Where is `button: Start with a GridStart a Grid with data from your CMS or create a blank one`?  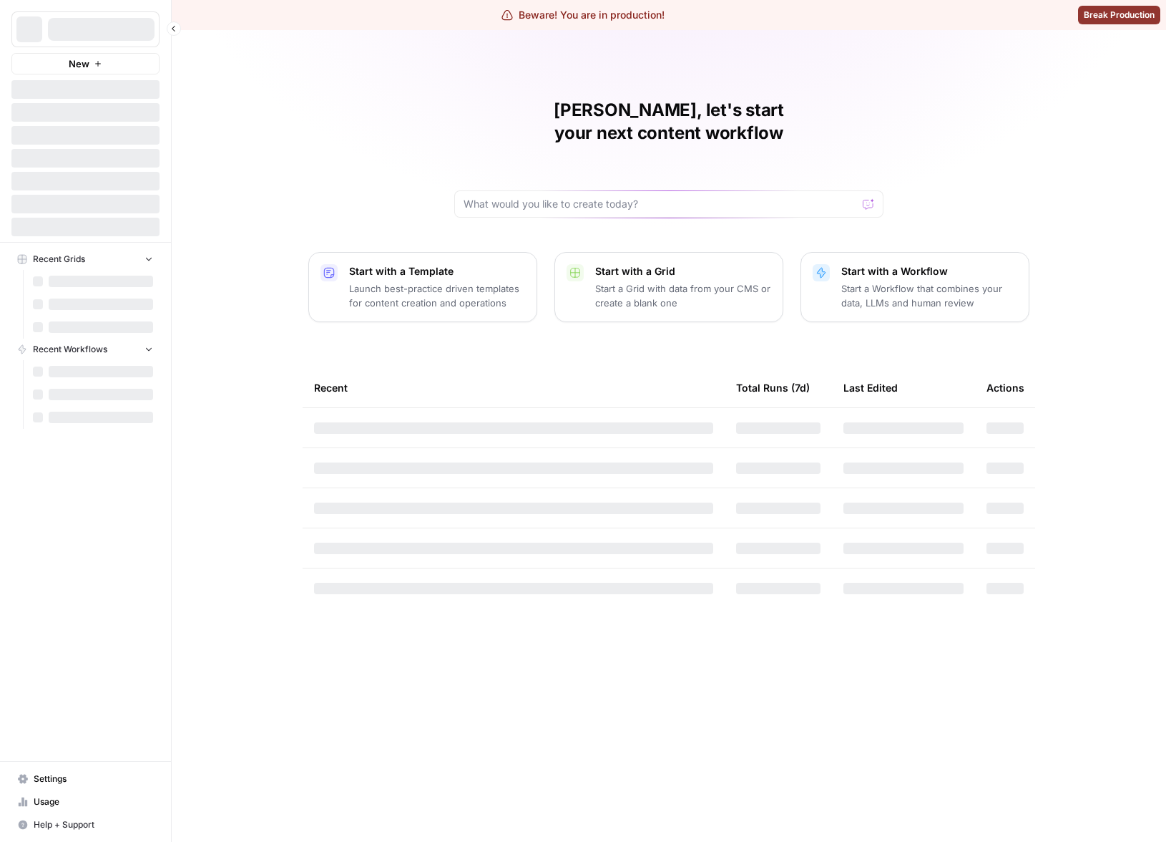 button: Start with a GridStart a Grid with data from your CMS or create a blank one is located at coordinates (669, 287).